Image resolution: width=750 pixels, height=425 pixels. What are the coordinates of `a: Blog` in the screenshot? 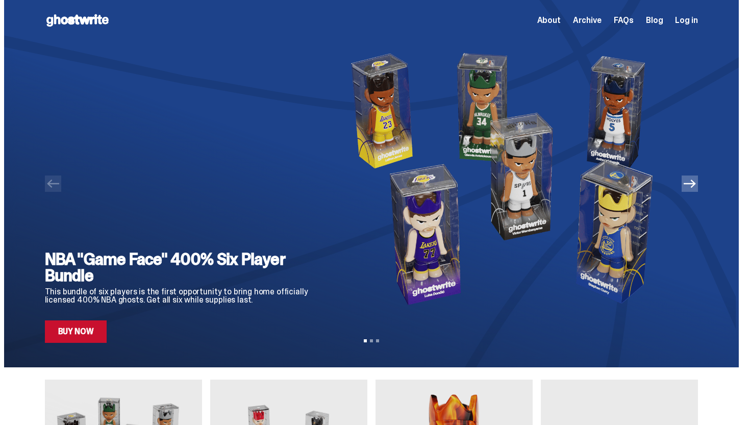 It's located at (654, 20).